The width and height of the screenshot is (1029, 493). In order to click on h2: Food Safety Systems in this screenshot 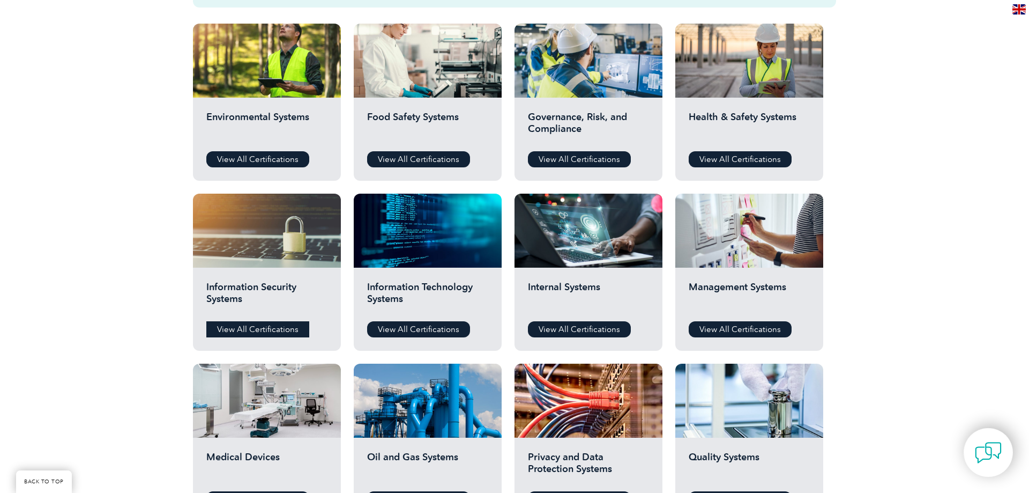, I will do `click(428, 127)`.